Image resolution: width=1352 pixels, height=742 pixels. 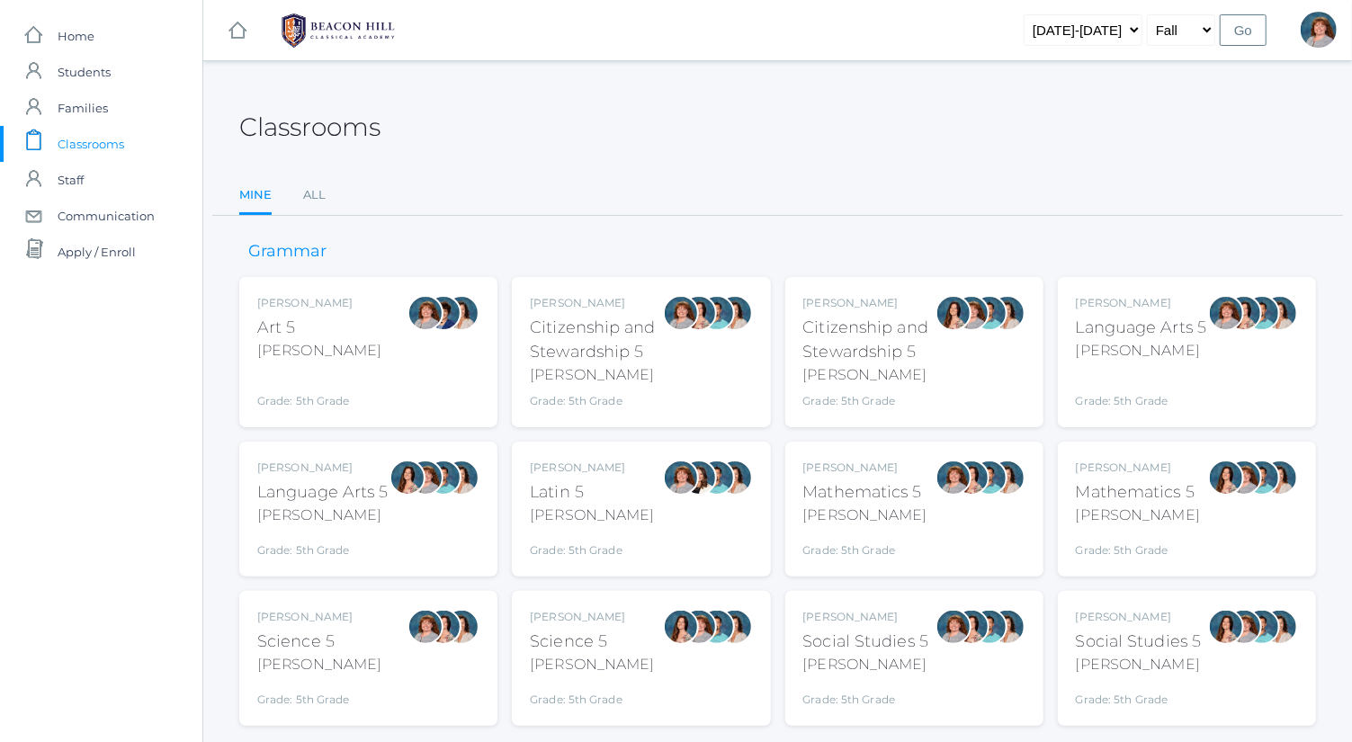 I want to click on img: 1_BHCALogos-05.png, so click(x=338, y=31).